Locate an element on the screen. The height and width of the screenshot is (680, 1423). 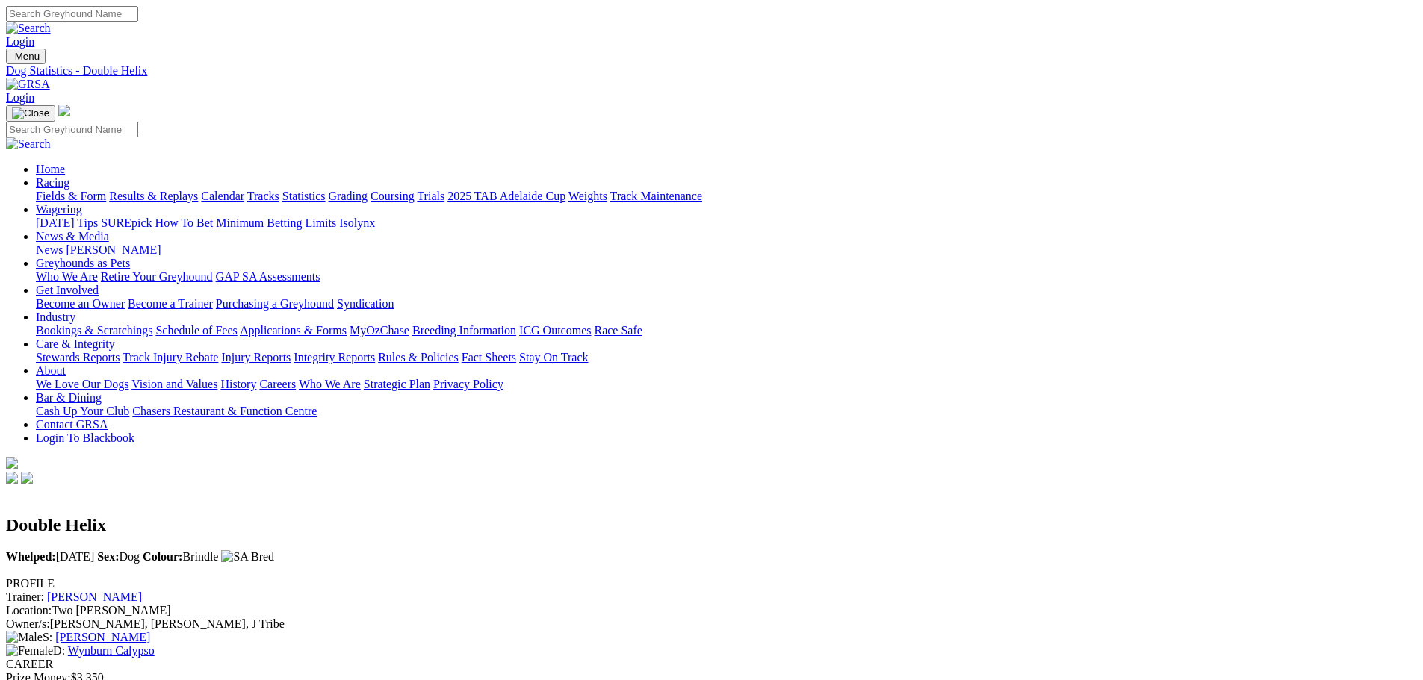
a: Login is located at coordinates (20, 97).